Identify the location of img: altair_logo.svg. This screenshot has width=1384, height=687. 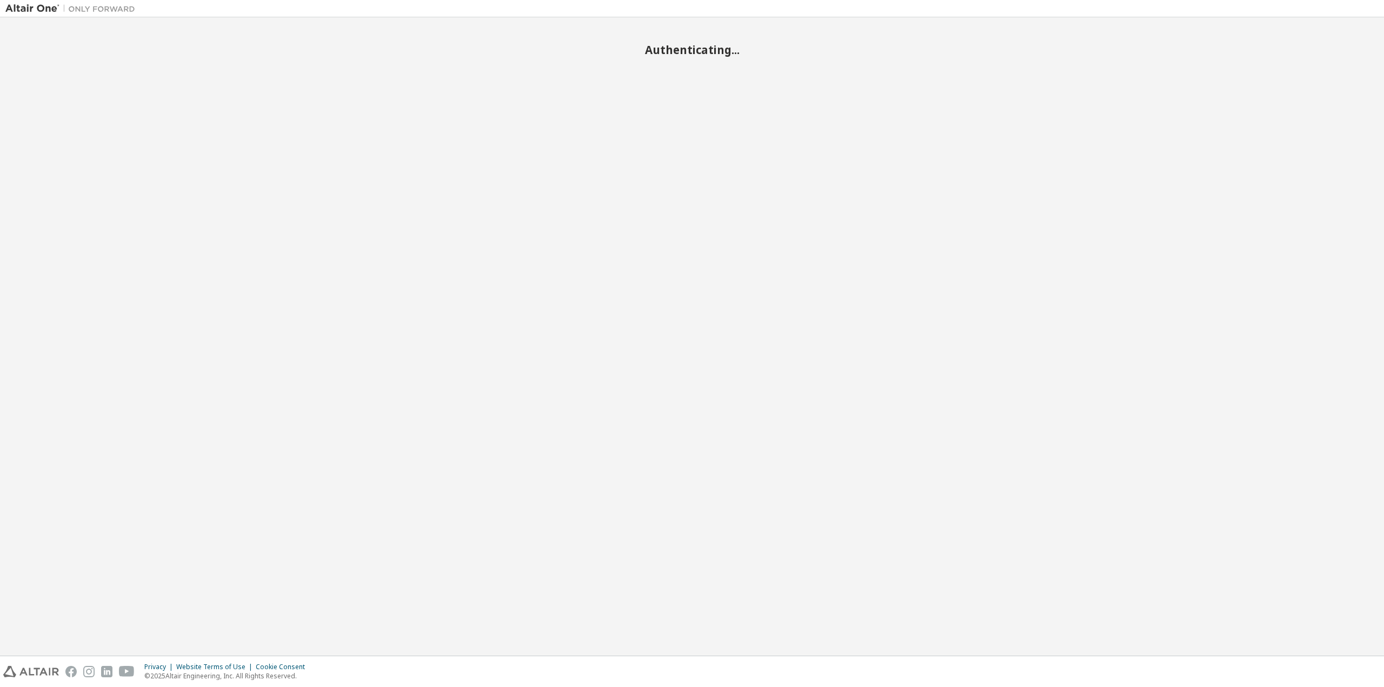
(31, 671).